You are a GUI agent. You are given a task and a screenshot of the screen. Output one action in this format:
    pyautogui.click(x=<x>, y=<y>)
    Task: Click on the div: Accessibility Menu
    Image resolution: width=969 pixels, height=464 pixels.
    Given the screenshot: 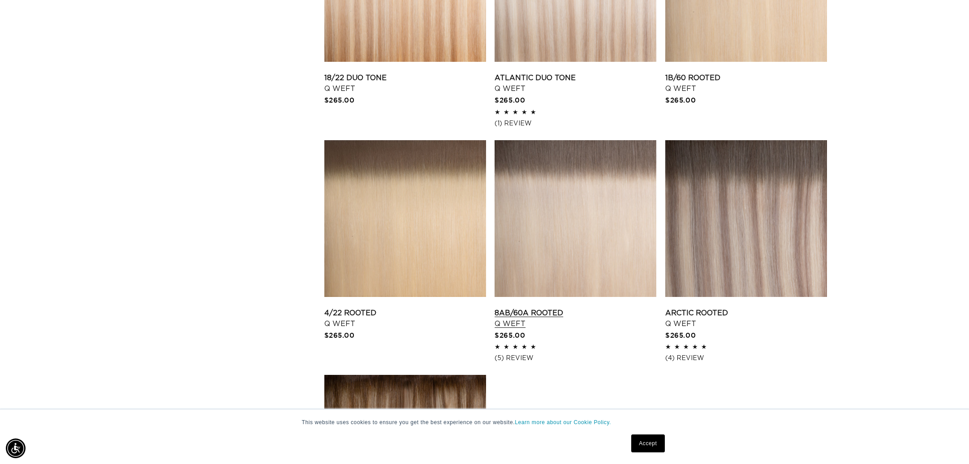 What is the action you would take?
    pyautogui.click(x=16, y=448)
    